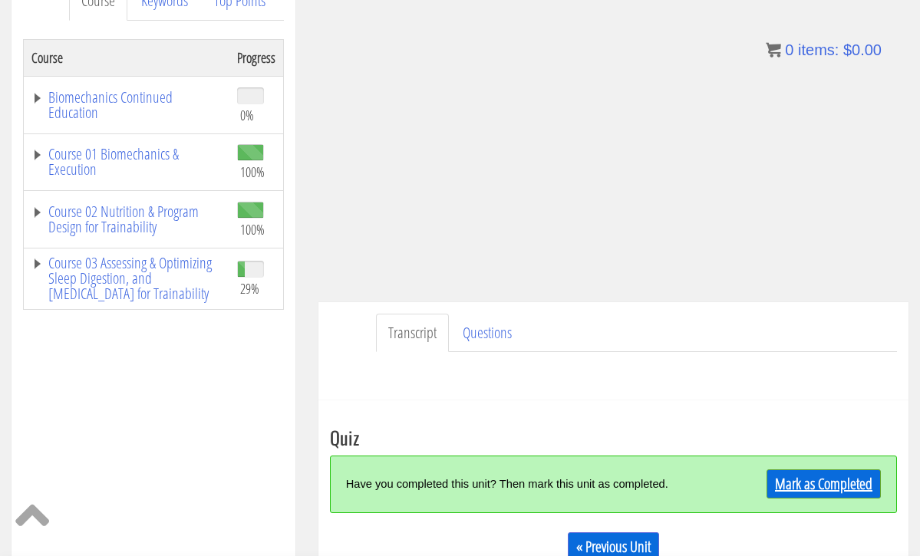  What do you see at coordinates (127, 162) in the screenshot?
I see `a: Course 01 Biomechanics & Execution` at bounding box center [127, 162].